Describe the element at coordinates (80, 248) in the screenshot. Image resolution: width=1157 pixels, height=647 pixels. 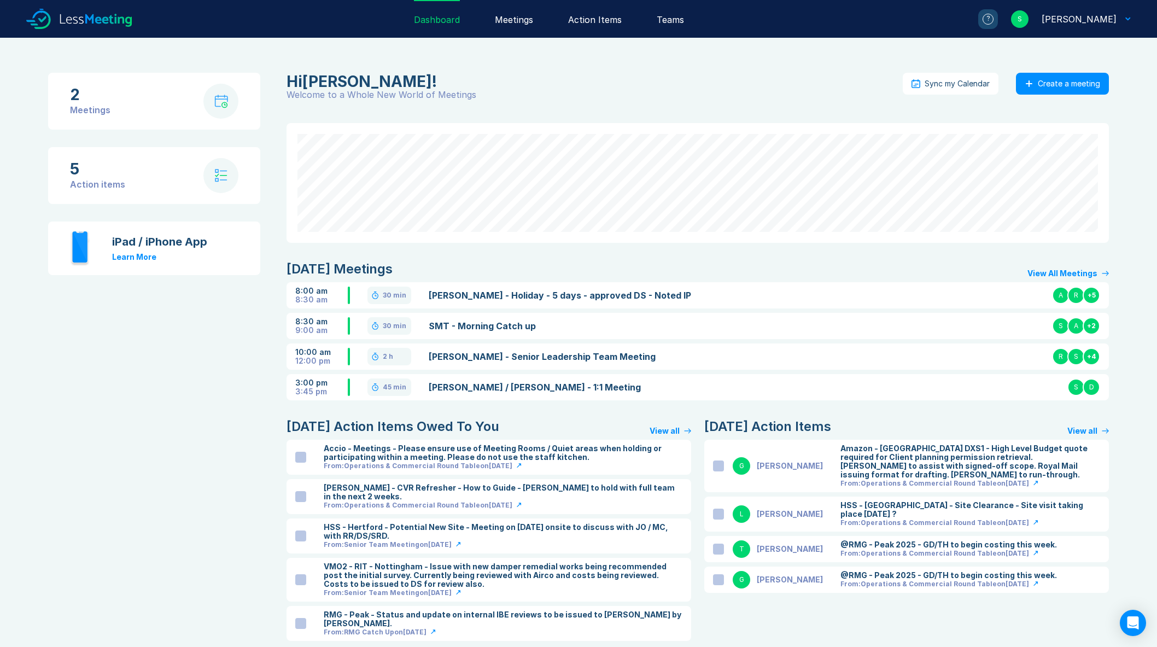
I see `img: iphone.svg` at that location.